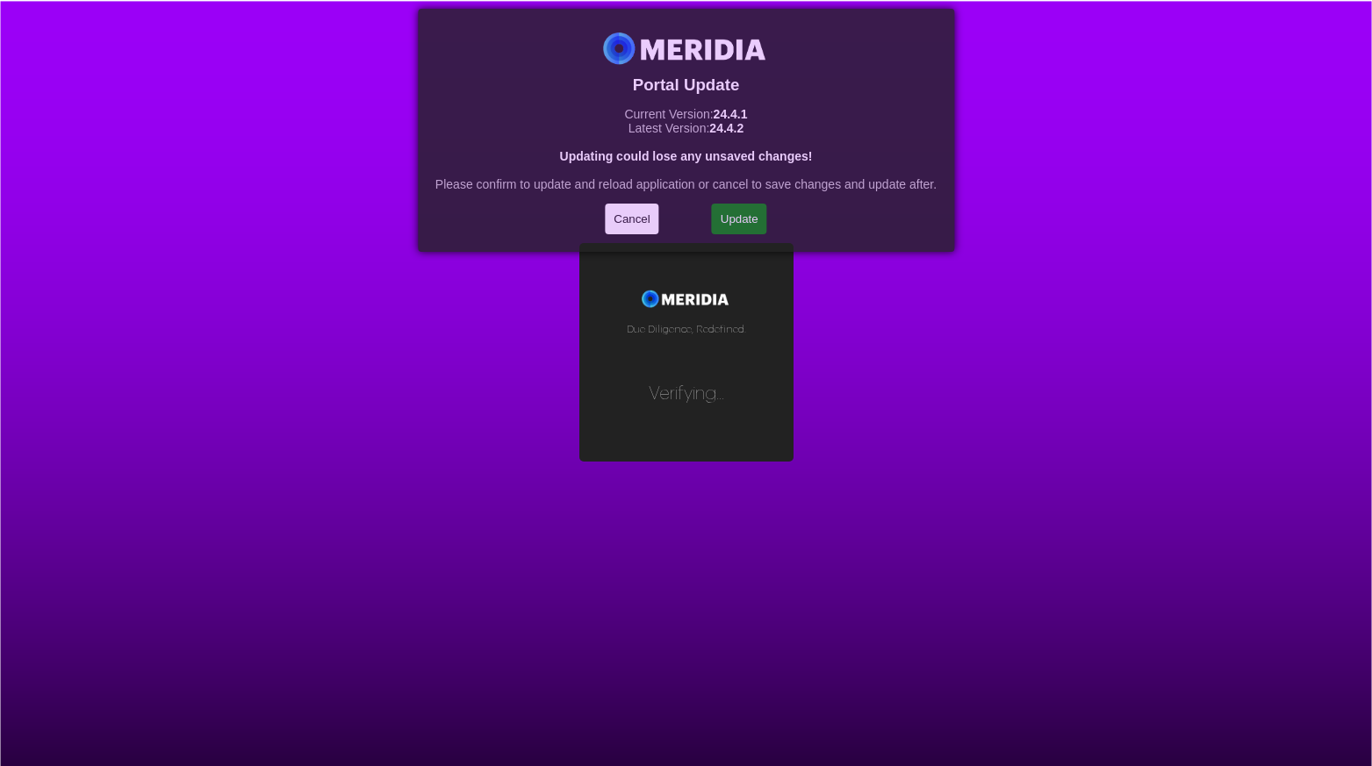 The image size is (1372, 766). I want to click on h3: Portal Update, so click(686, 85).